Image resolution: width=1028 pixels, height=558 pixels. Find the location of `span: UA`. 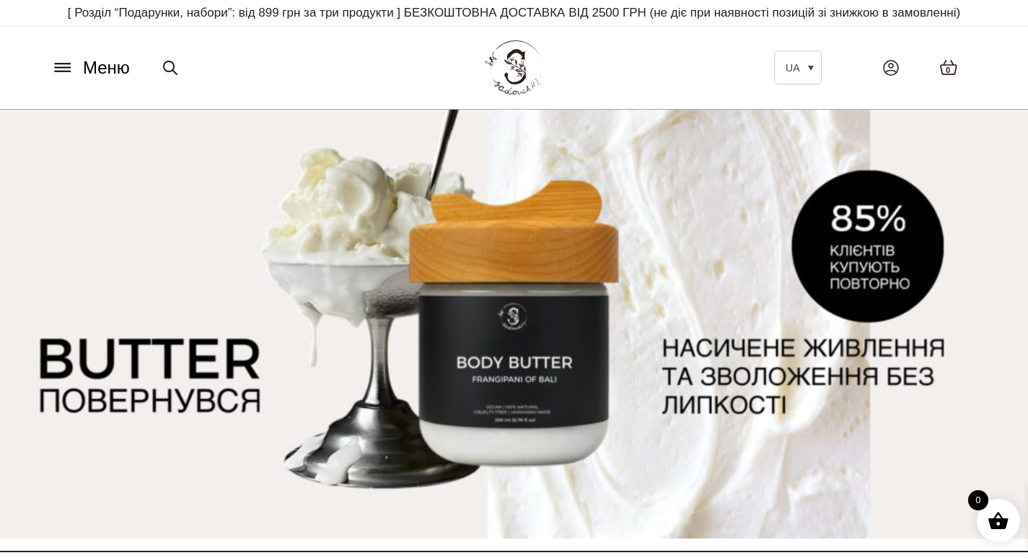

span: UA is located at coordinates (792, 68).